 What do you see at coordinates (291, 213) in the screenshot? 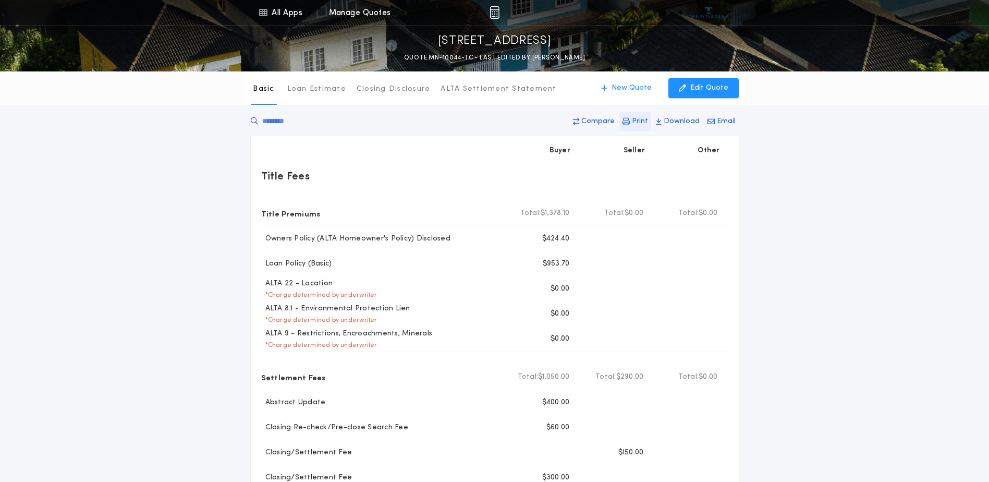
I see `p: Title Premiums` at bounding box center [291, 213].